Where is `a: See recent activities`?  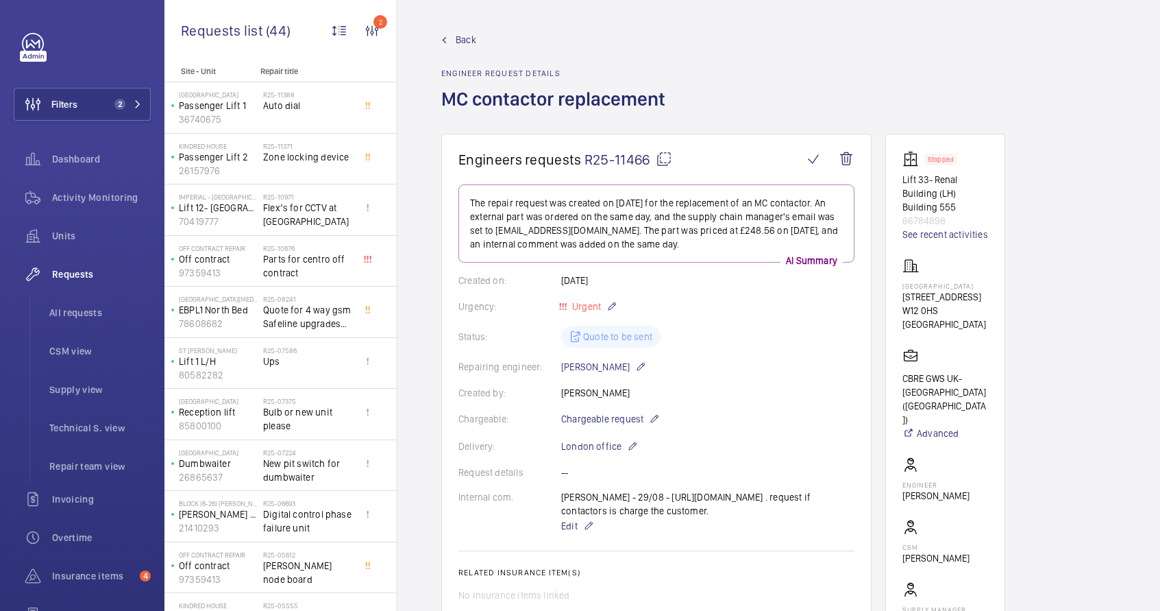 a: See recent activities is located at coordinates (945, 234).